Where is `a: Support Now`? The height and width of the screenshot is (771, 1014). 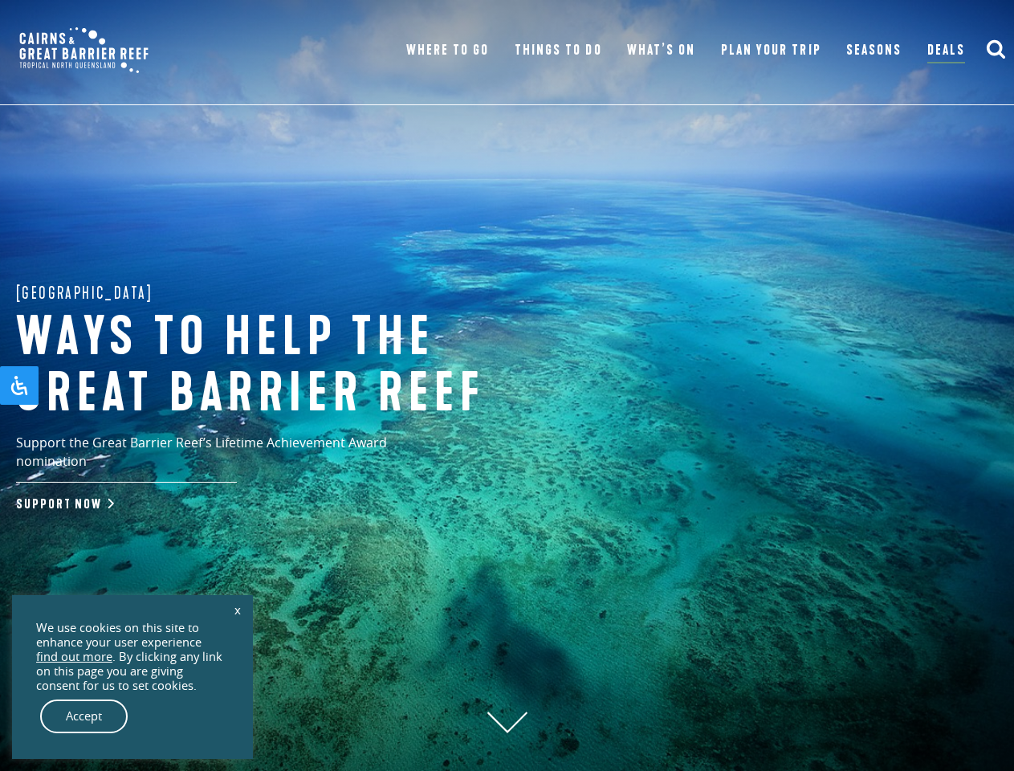
a: Support Now is located at coordinates (63, 504).